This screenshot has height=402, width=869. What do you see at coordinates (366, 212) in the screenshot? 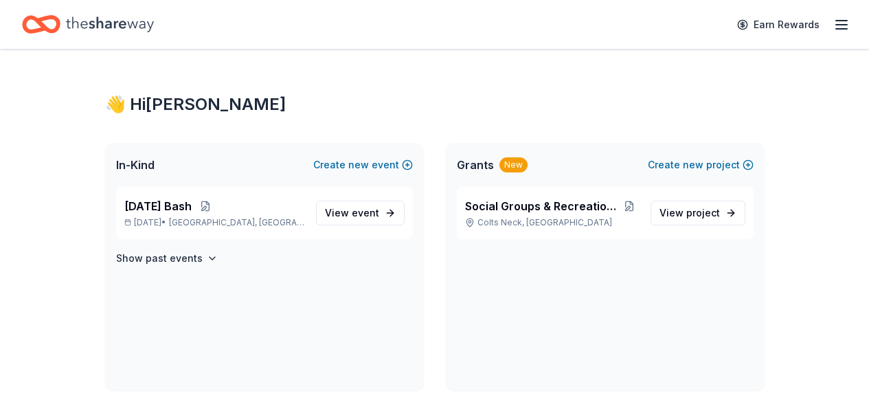
I see `span: event` at bounding box center [366, 212].